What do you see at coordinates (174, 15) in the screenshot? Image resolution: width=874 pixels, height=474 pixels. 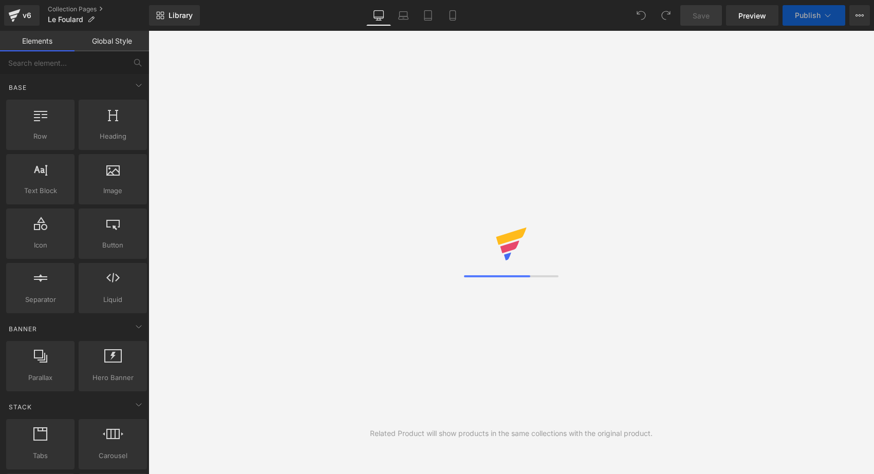 I see `a: New Library` at bounding box center [174, 15].